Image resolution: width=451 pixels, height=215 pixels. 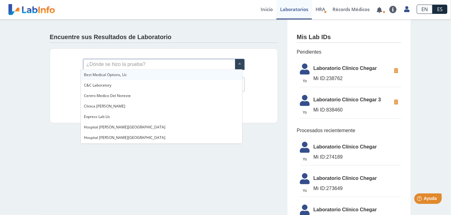 What do you see at coordinates (357, 157) in the screenshot?
I see `span: 274189` at bounding box center [357, 157].